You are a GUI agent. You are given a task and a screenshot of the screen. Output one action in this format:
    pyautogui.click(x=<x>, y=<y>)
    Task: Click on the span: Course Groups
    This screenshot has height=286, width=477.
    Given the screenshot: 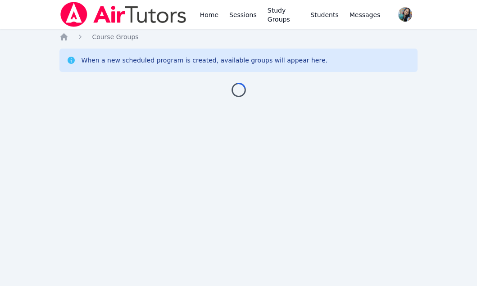 What is the action you would take?
    pyautogui.click(x=115, y=37)
    